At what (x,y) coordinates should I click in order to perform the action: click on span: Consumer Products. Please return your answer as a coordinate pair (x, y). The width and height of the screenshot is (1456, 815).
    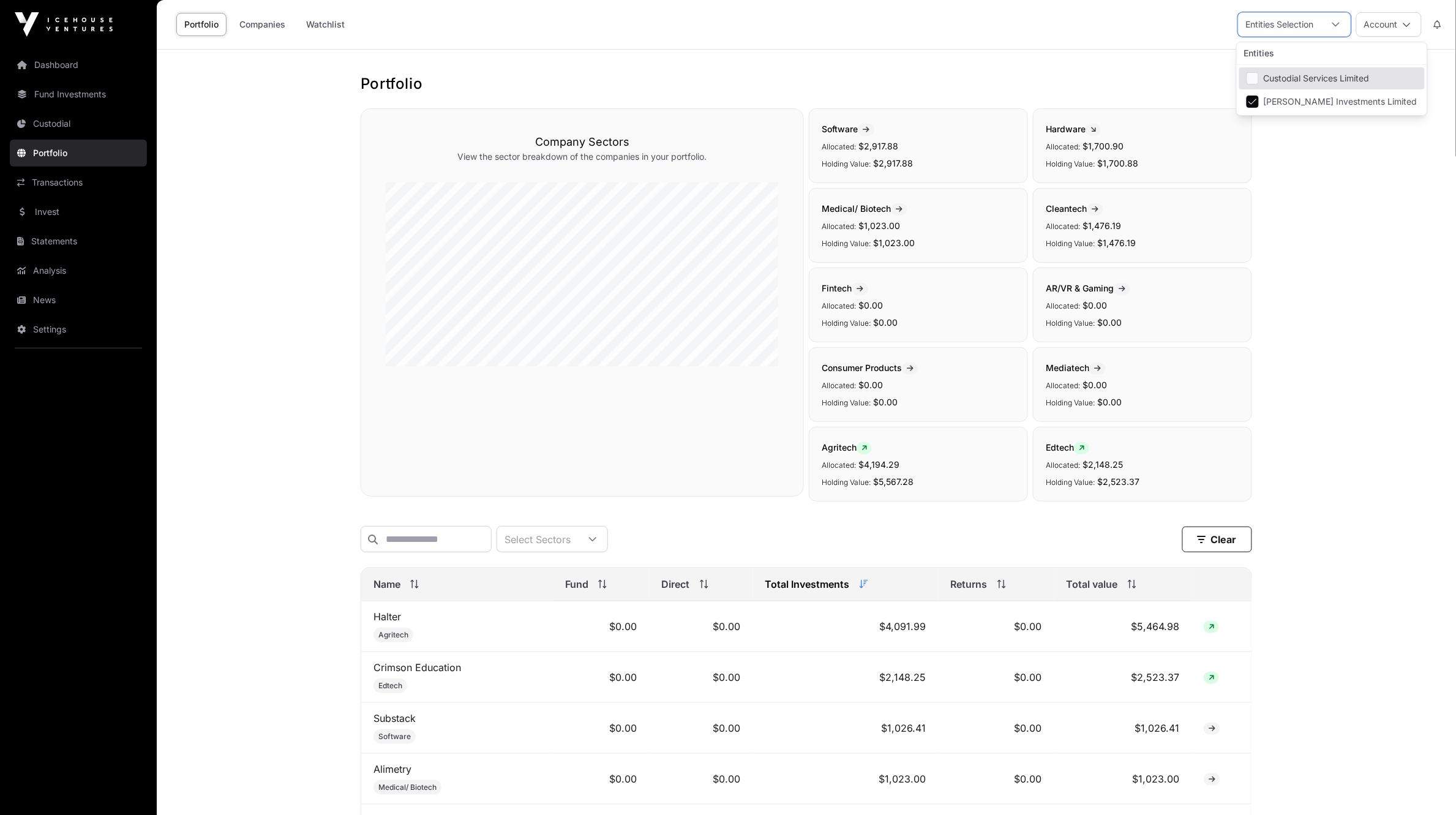
    Looking at the image, I should click on (870, 367).